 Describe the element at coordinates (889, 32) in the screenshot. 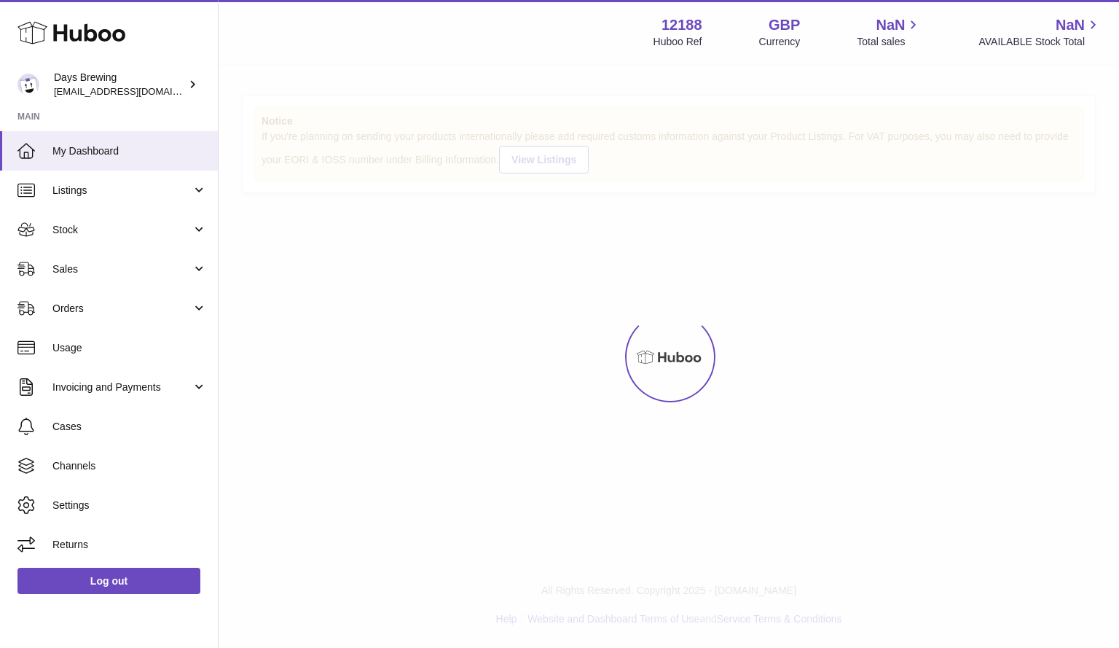

I see `a: NaN Total sales` at that location.